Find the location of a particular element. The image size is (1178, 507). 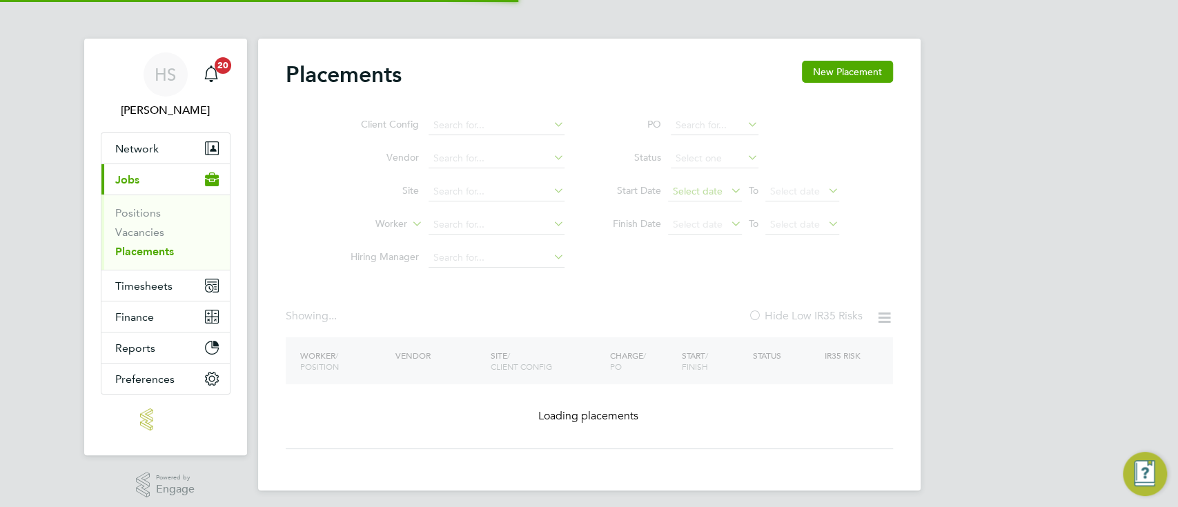

h2: Placements is located at coordinates (344, 75).